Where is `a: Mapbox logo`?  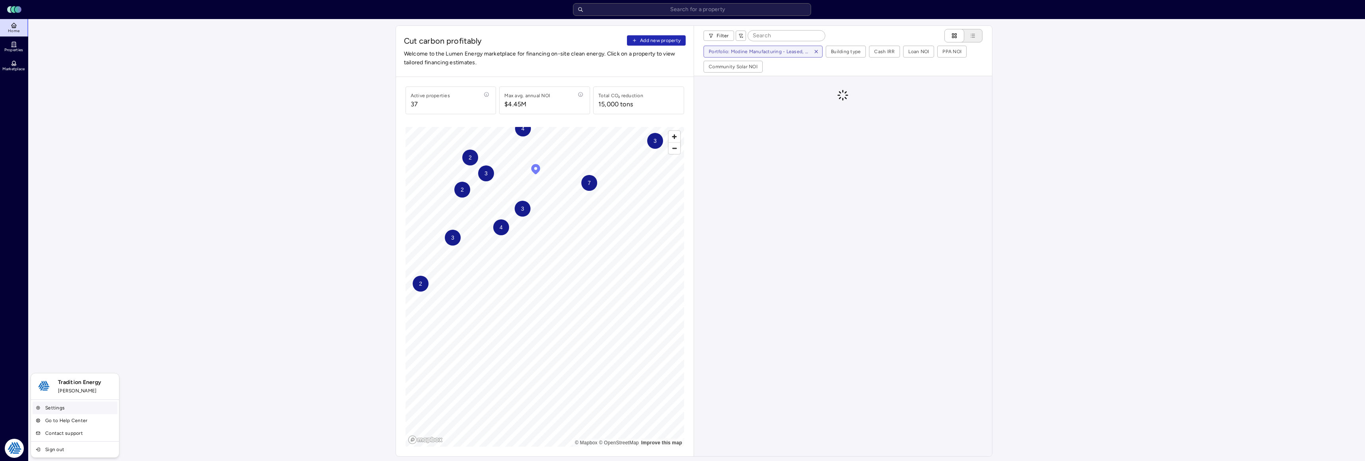 a: Mapbox logo is located at coordinates (425, 440).